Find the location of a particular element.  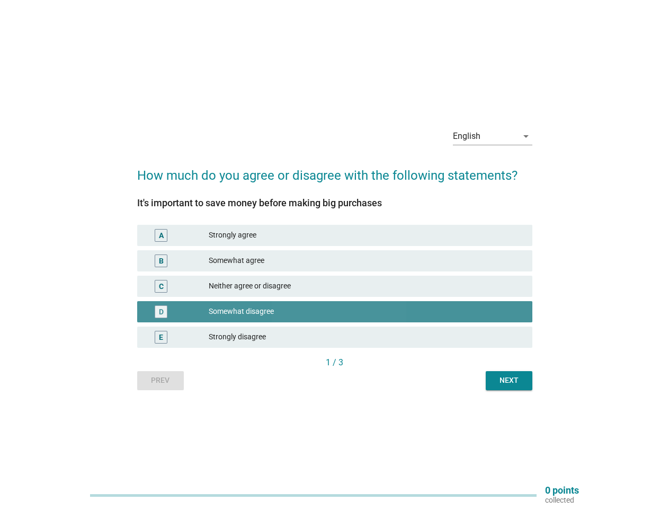

div: D is located at coordinates (161, 311).